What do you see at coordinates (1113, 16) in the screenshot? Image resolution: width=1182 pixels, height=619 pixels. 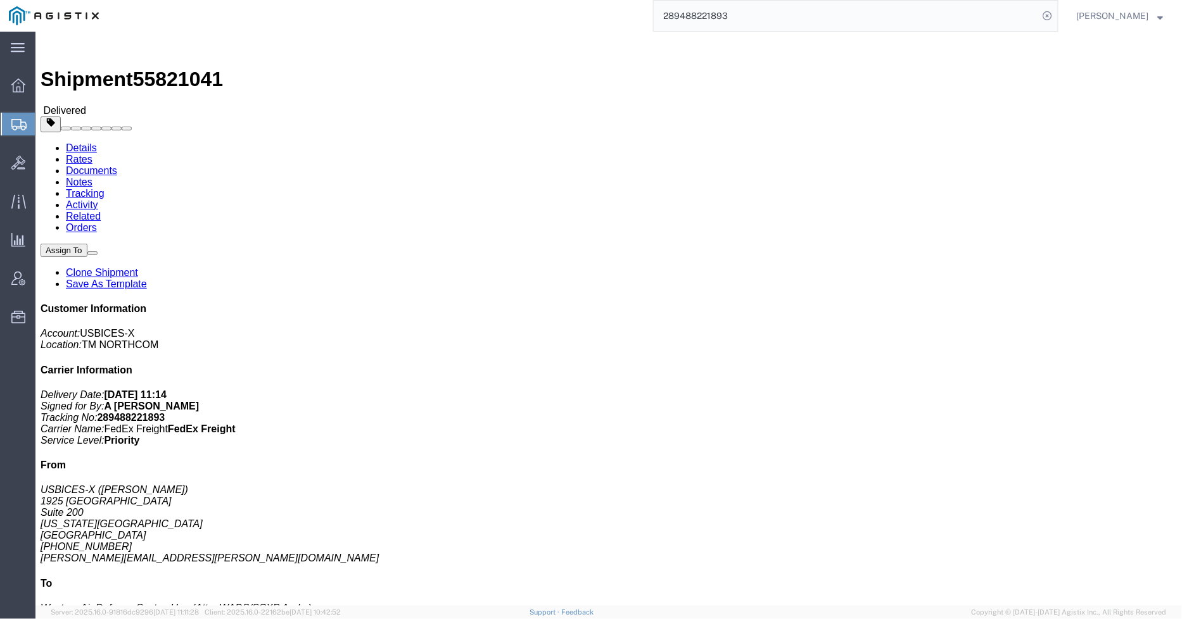 I see `span: Andrew Wacyra` at bounding box center [1113, 16].